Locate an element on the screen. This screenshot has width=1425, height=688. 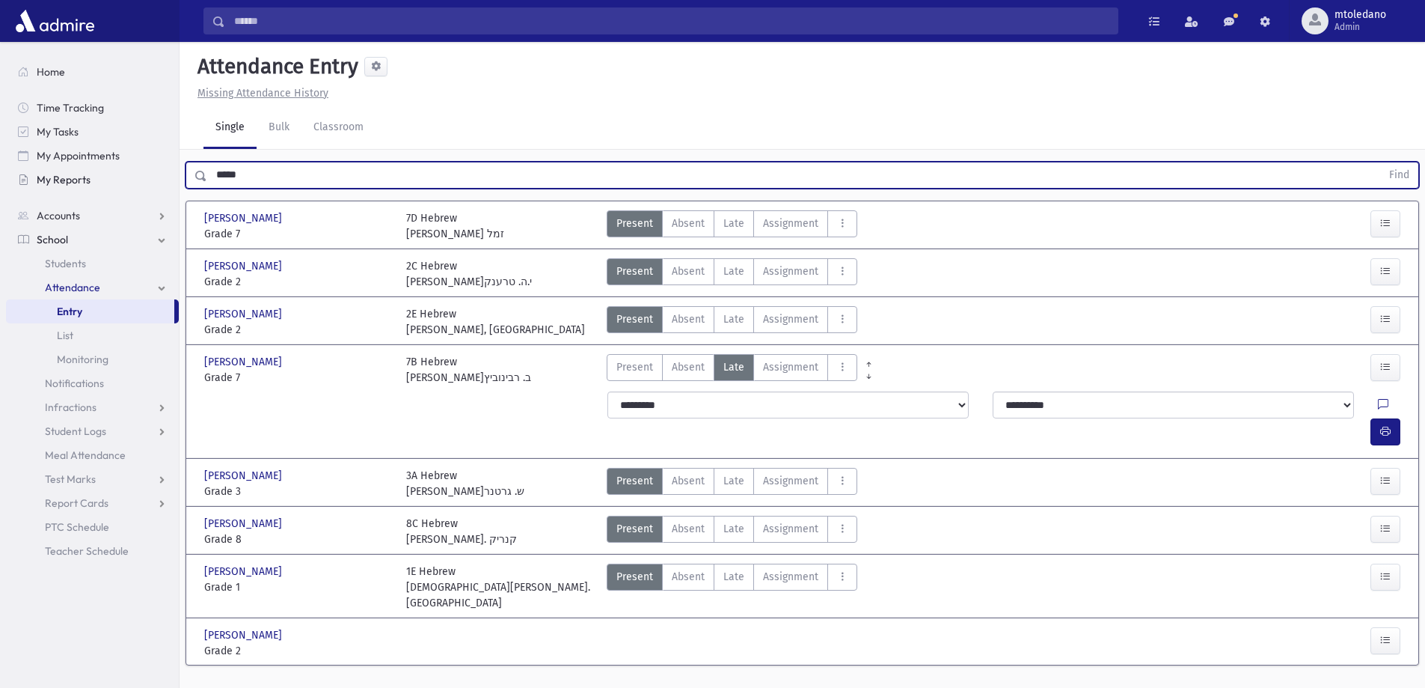
a: Single is located at coordinates (230, 128).